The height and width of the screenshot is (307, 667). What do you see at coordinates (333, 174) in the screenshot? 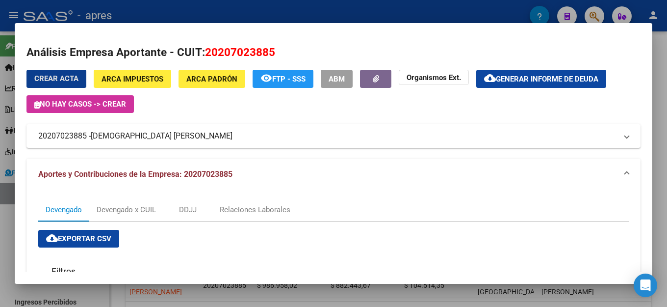
I see `mat-expansion-panel-header: Aportes y Contribuciones de la Empresa: 20207023885` at bounding box center [333, 174].